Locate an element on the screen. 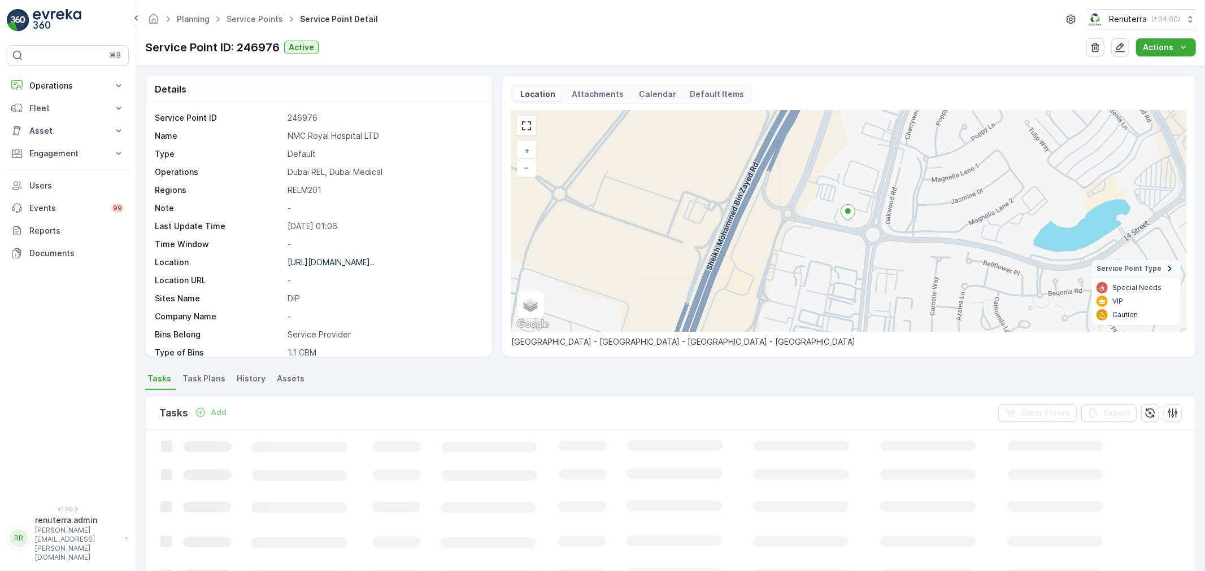 This screenshot has height=571, width=1205. p: Company Name is located at coordinates (219, 317).